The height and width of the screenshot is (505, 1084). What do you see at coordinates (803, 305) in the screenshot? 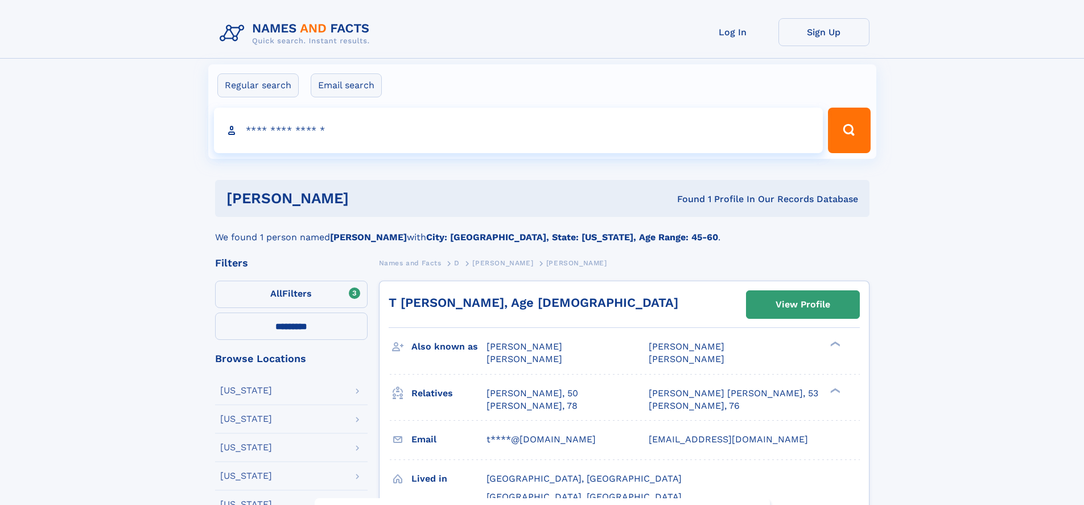
I see `a: View Profile` at bounding box center [803, 305].